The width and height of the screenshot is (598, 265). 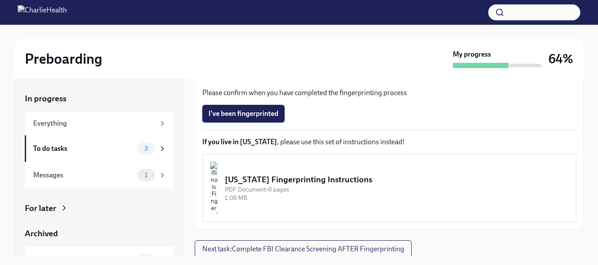 I want to click on div: To do tasks, so click(x=83, y=149).